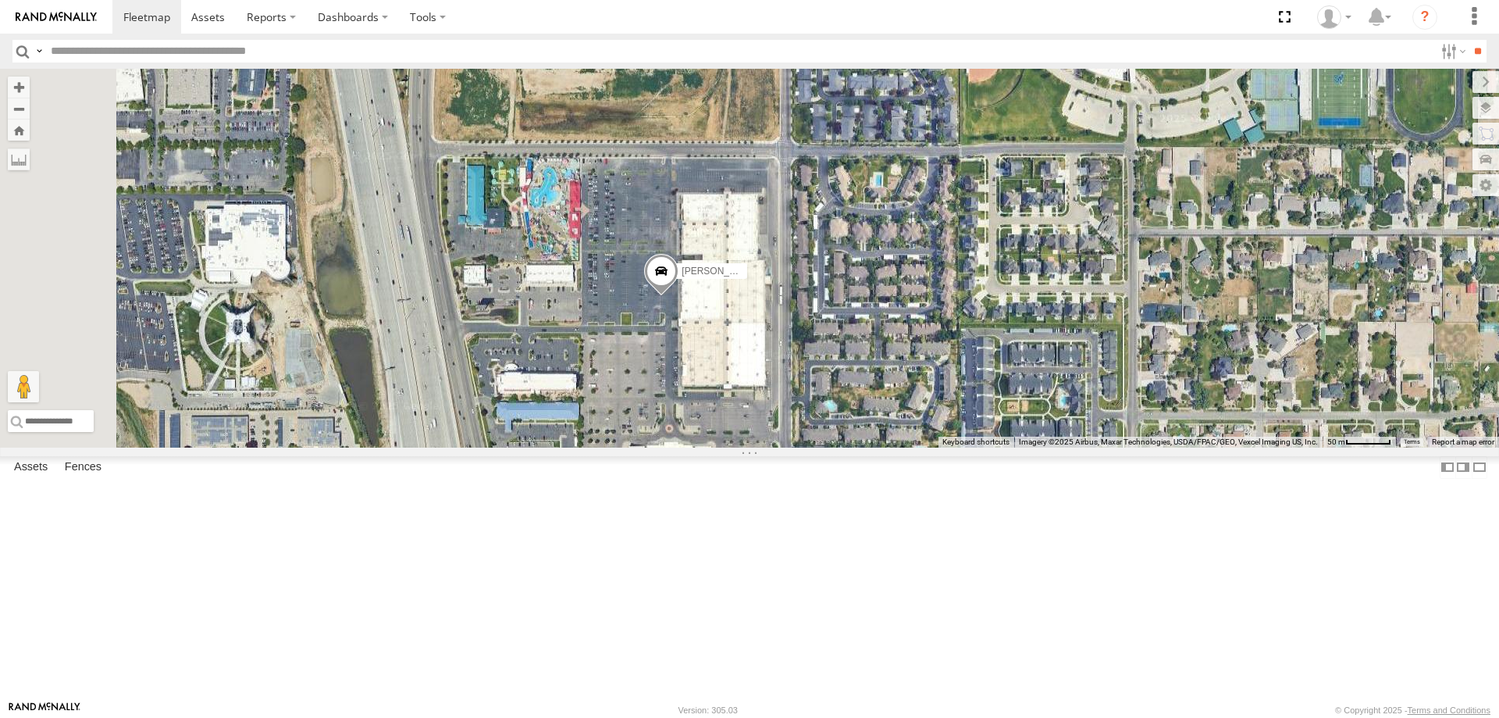 The height and width of the screenshot is (718, 1499). What do you see at coordinates (1486, 185) in the screenshot?
I see `label: Map Settings` at bounding box center [1486, 185].